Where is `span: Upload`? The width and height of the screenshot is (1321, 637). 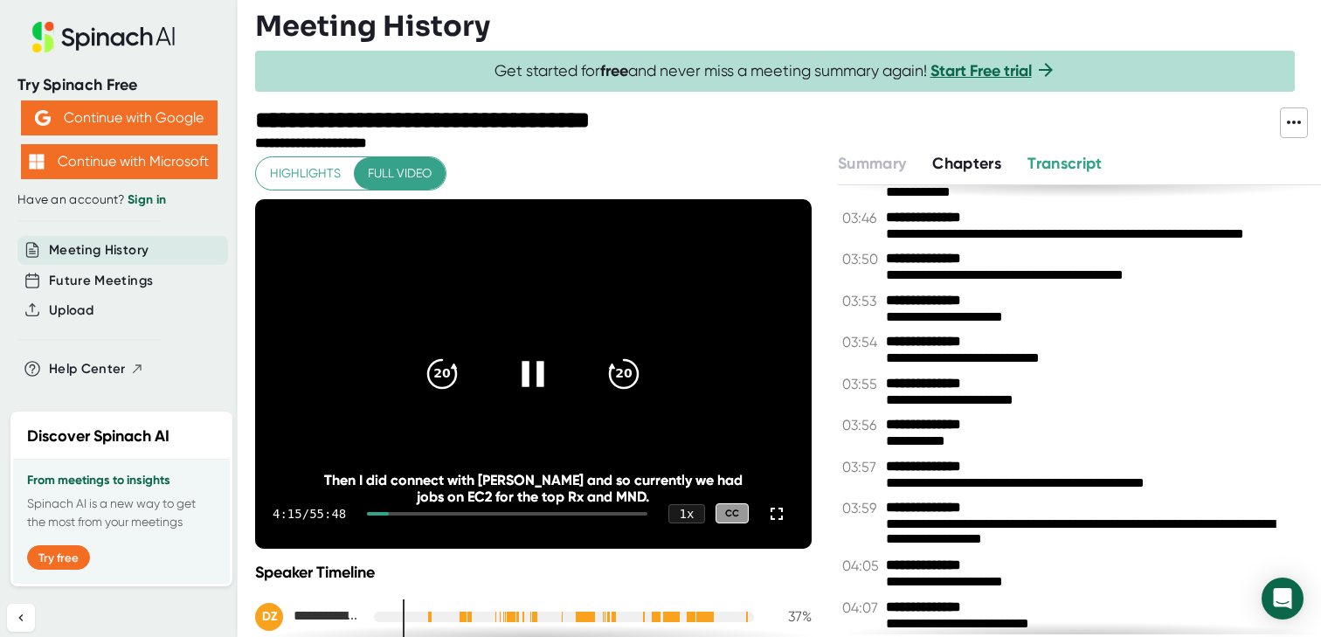 span: Upload is located at coordinates (71, 310).